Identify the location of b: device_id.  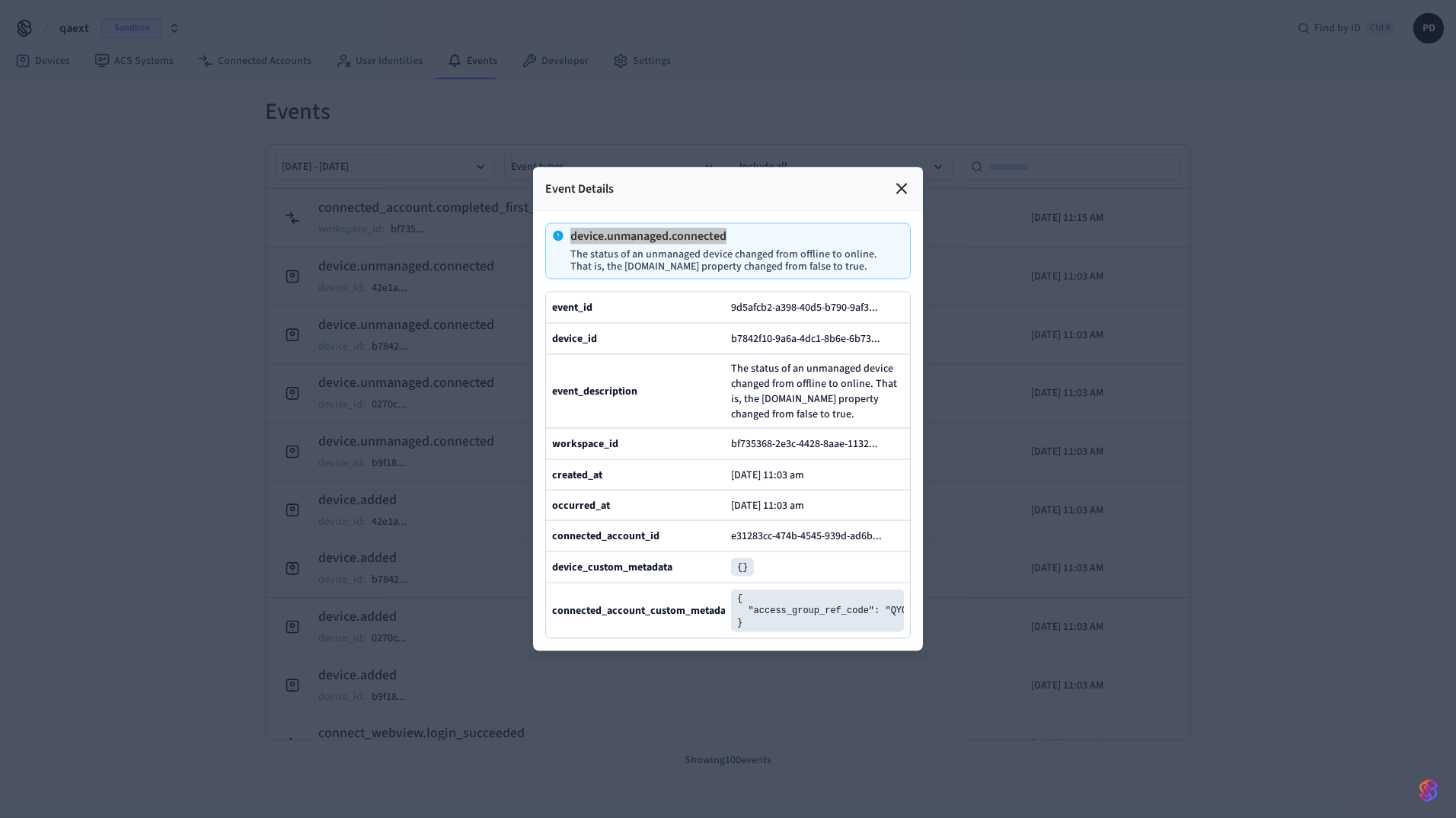
(575, 339).